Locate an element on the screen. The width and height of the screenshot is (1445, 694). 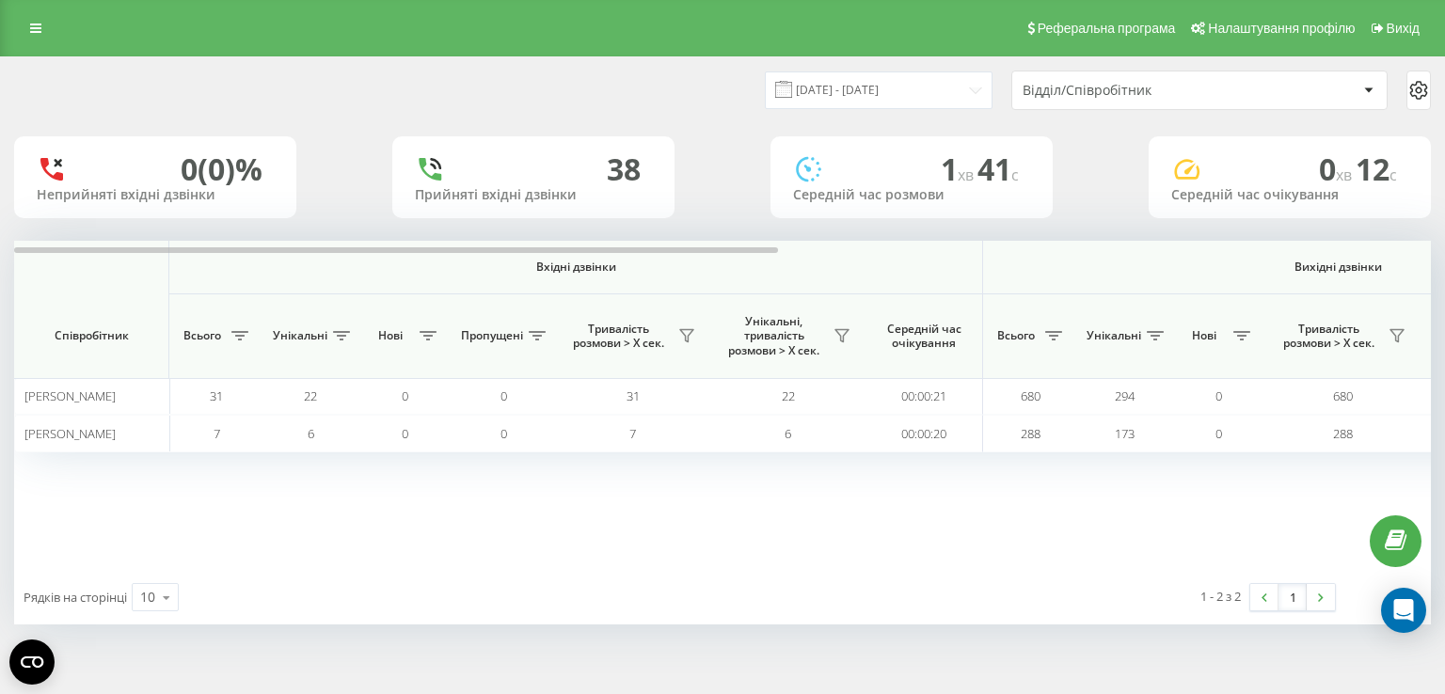
div: Прийняті вхідні дзвінки is located at coordinates (533, 195).